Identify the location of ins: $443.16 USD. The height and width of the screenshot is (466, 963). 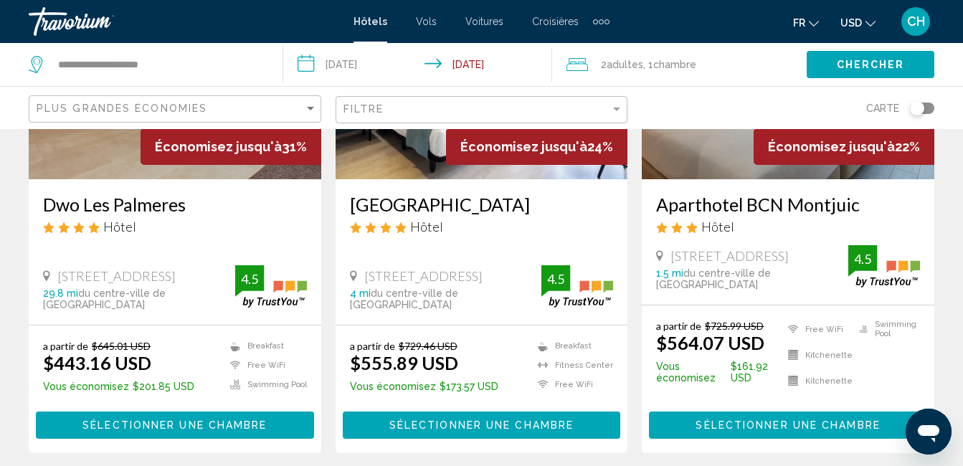
(97, 363).